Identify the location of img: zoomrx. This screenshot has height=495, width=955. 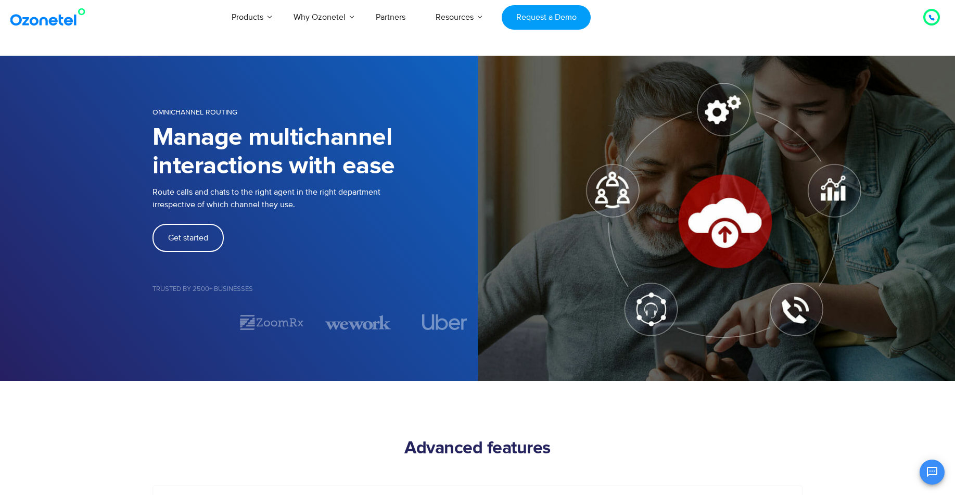
(272, 322).